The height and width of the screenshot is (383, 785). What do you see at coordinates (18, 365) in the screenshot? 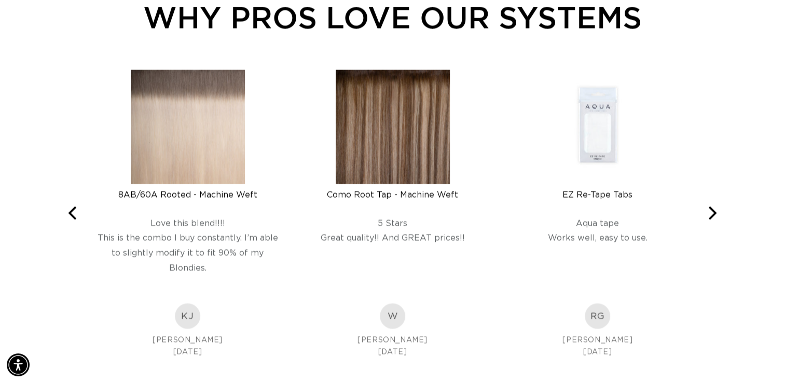
I see `div: Accessibility Menu` at bounding box center [18, 365].